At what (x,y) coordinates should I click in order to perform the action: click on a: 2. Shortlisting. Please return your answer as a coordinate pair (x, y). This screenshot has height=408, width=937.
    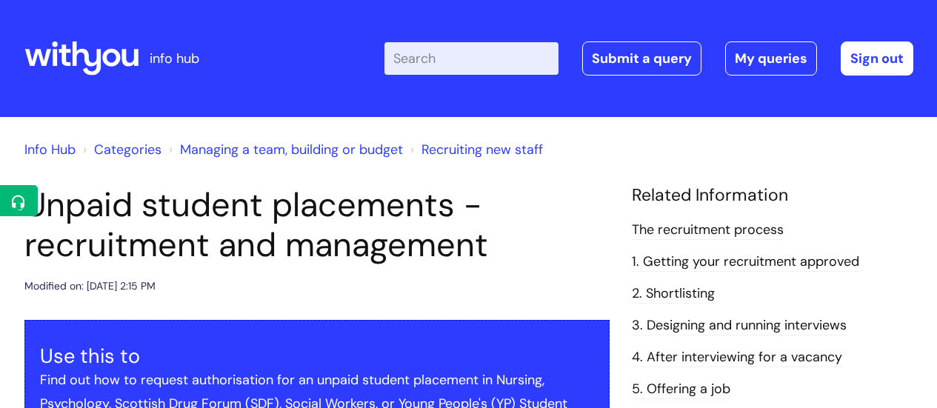
    Looking at the image, I should click on (673, 294).